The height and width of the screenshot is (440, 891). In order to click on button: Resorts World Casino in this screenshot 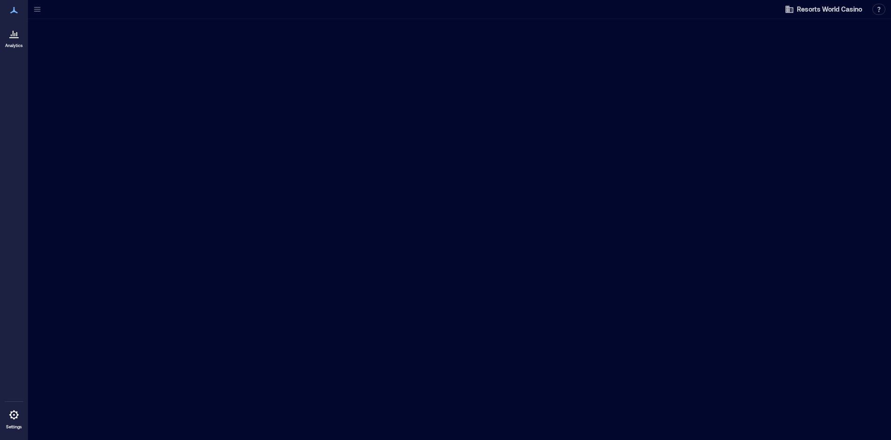, I will do `click(823, 9)`.